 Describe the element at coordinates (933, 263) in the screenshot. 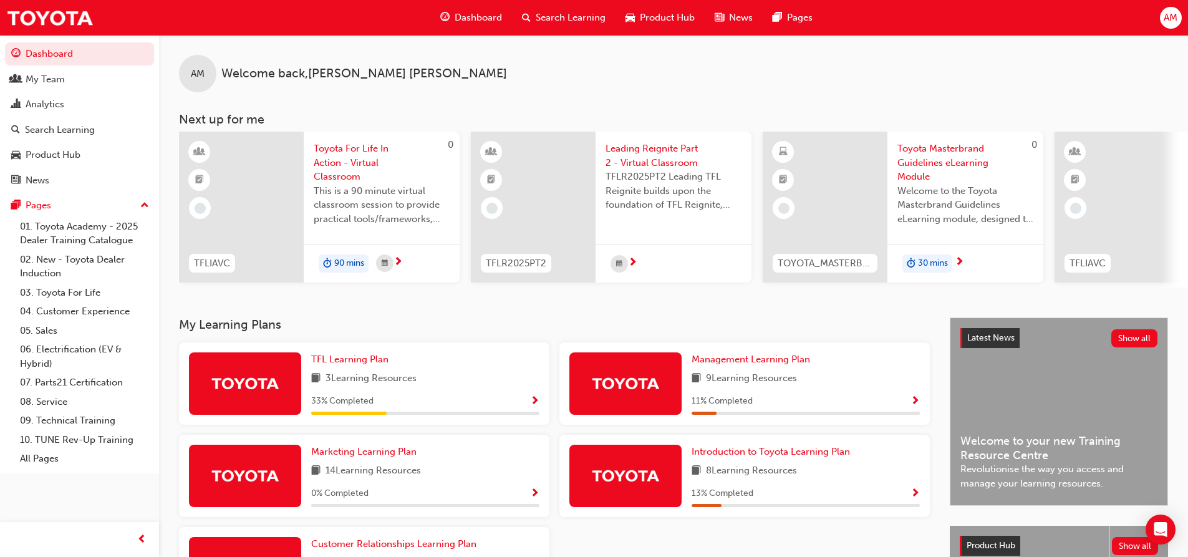

I see `span: 30 mins` at that location.